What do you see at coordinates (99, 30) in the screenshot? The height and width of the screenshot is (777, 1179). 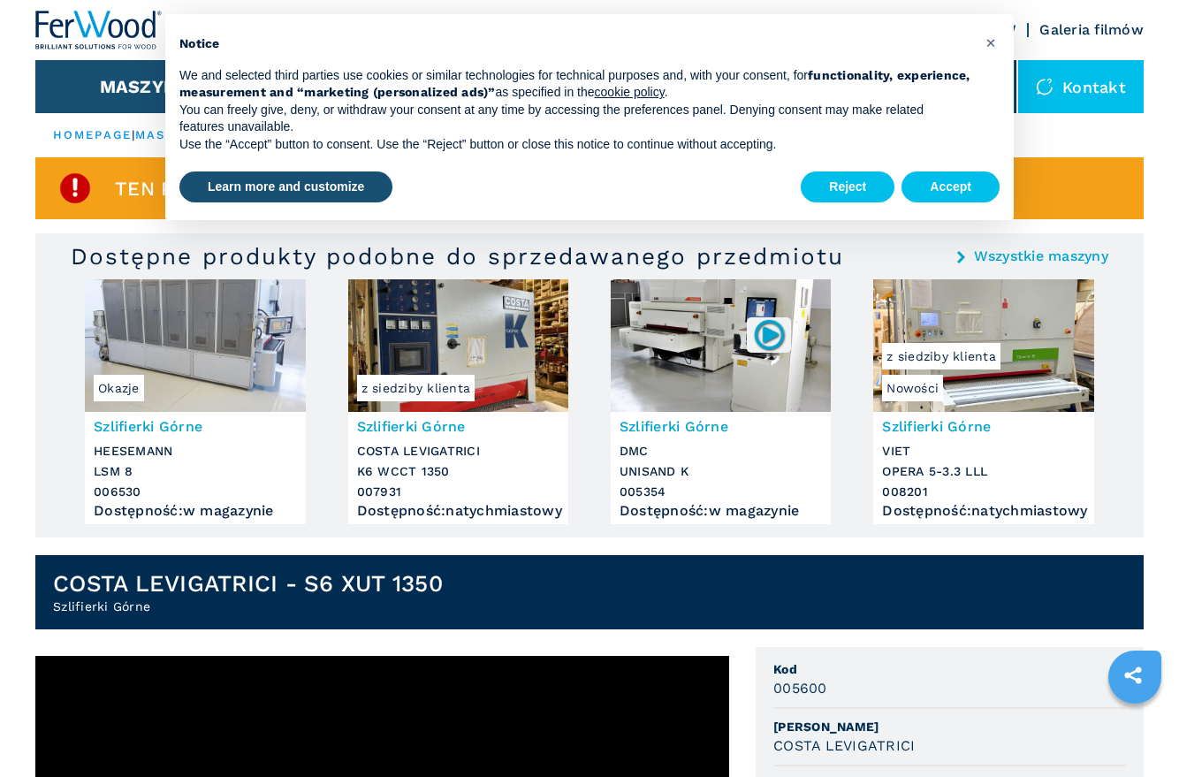 I see `img: Ferwood` at bounding box center [99, 30].